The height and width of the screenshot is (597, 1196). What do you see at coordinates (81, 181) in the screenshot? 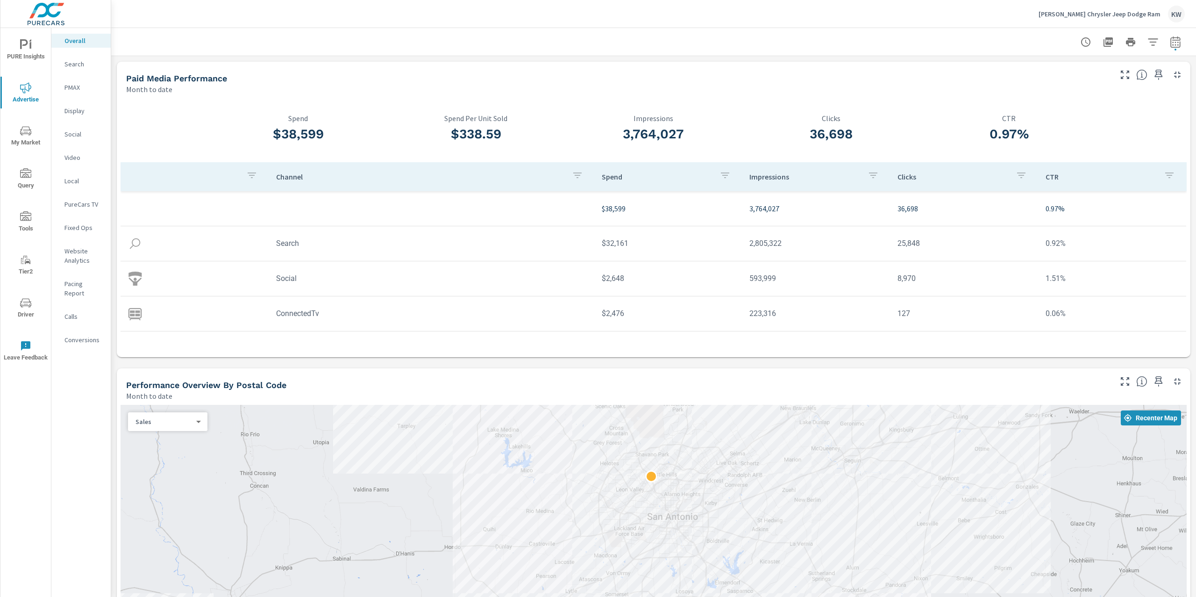
I see `div: Local` at bounding box center [81, 181].